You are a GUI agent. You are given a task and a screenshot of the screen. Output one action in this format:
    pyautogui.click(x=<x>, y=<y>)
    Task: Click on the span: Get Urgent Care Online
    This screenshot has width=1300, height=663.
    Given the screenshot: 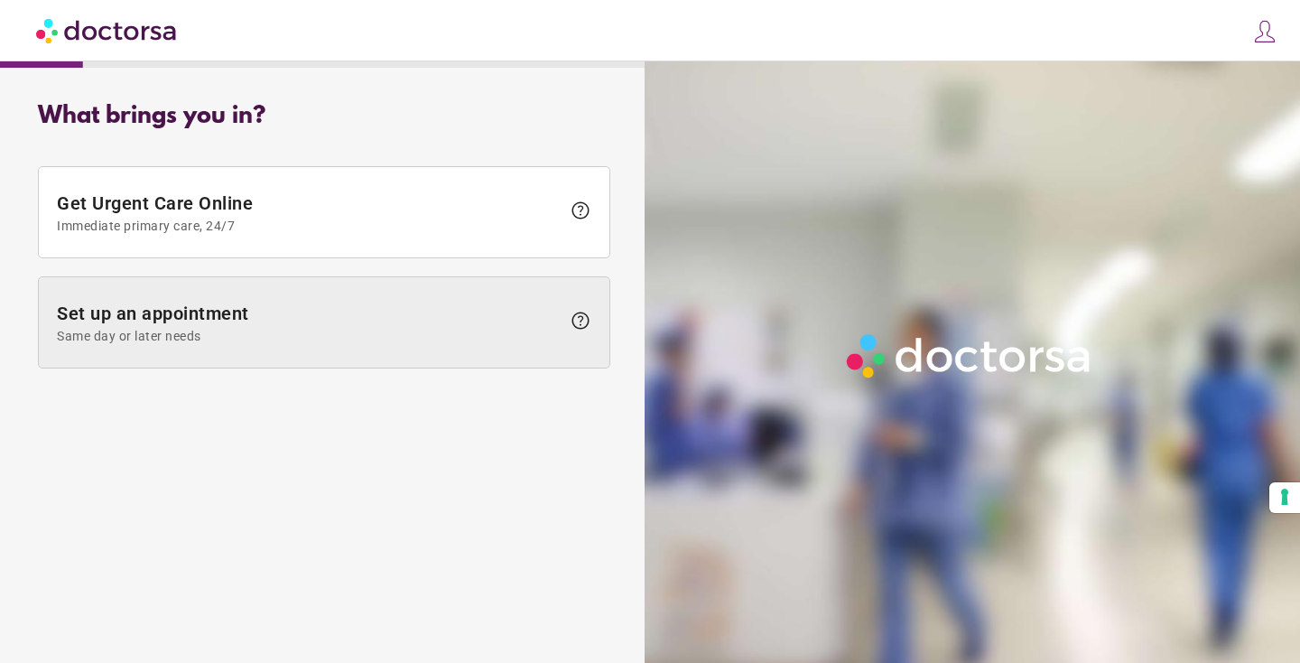 What is the action you would take?
    pyautogui.click(x=309, y=212)
    